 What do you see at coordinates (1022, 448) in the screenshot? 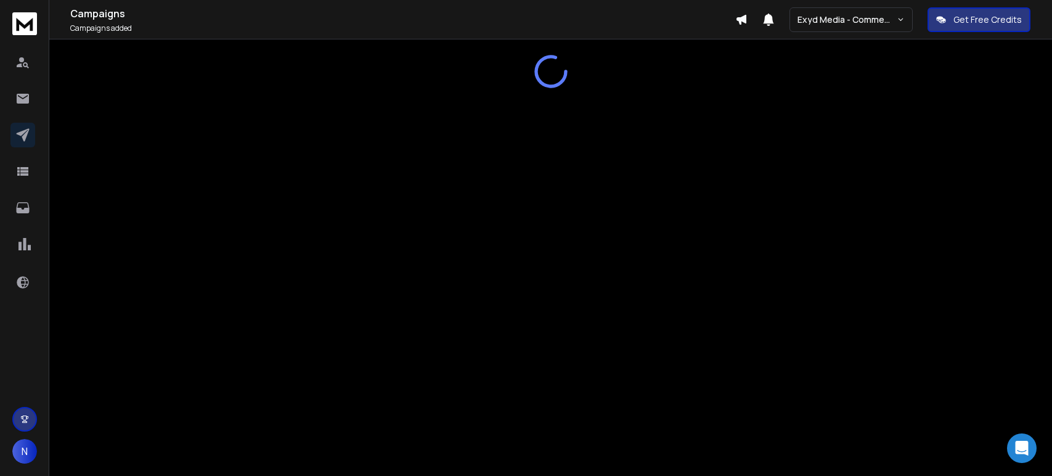
I see `div: Open Intercom Messenger` at bounding box center [1022, 448].